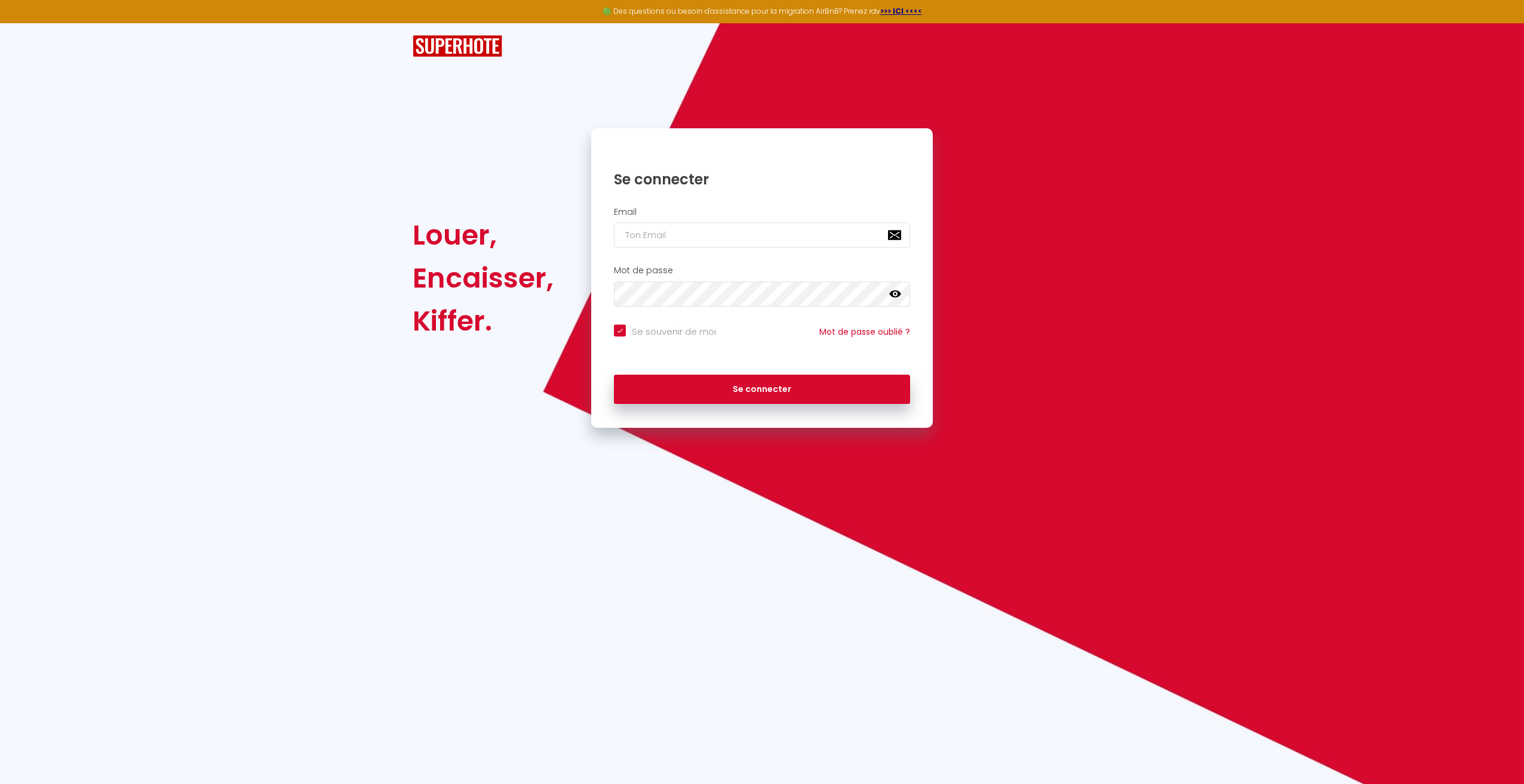  I want to click on input: Ton Email, so click(762, 236).